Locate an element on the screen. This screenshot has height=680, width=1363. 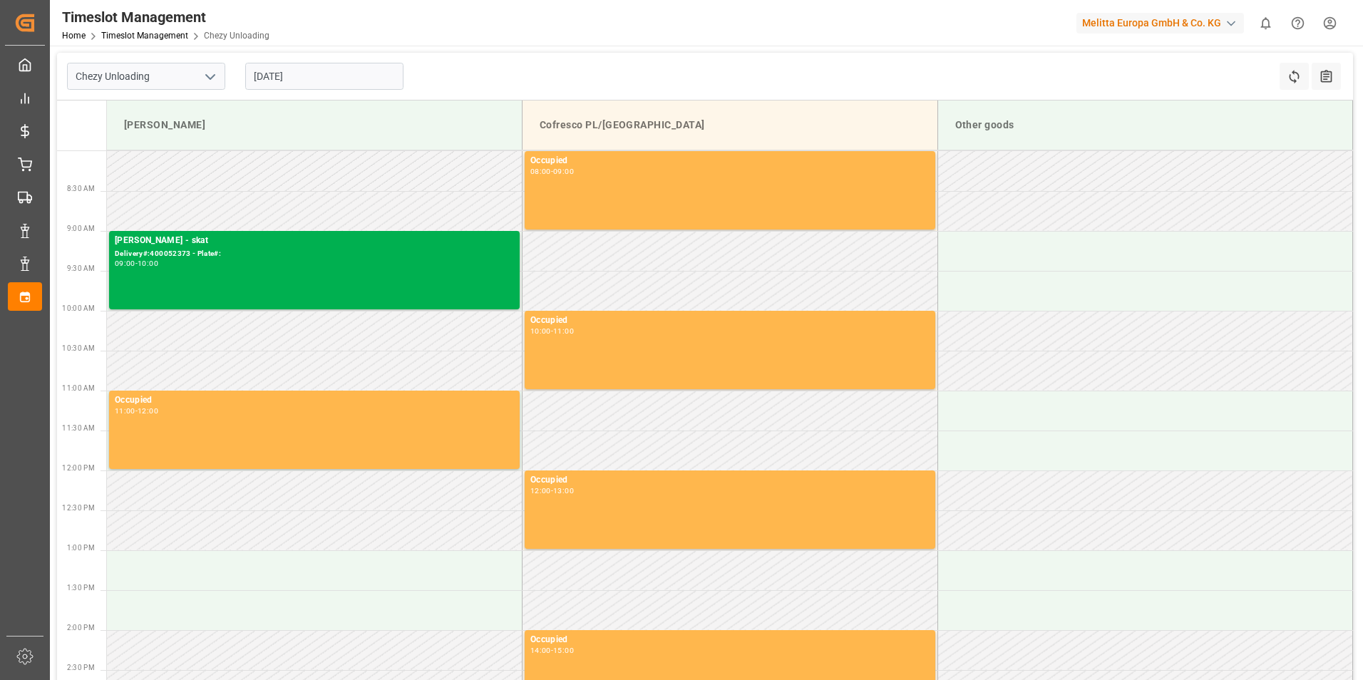
span: 2:00 PM is located at coordinates (81, 627).